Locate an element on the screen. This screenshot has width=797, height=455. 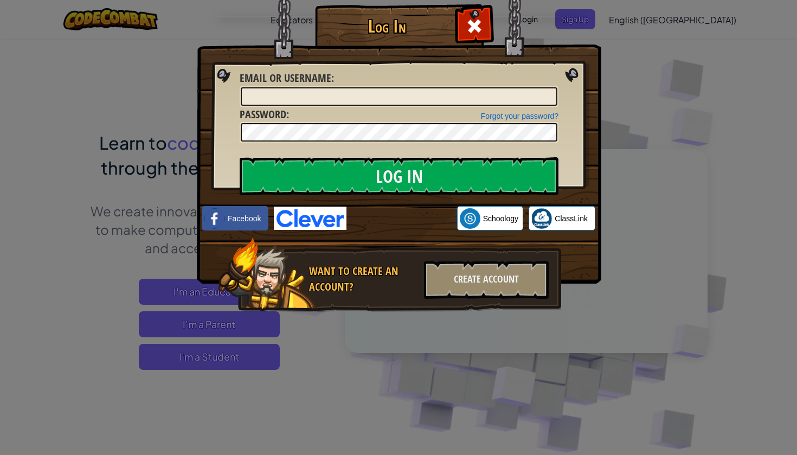
div: Sign in with Google. Opens in new tab is located at coordinates (402, 218).